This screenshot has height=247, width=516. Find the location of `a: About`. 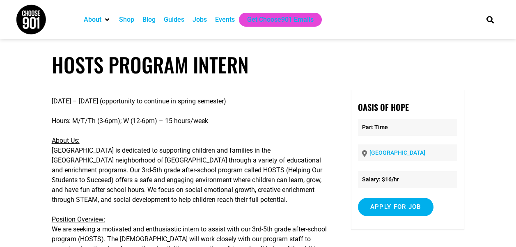

a: About is located at coordinates (92, 20).